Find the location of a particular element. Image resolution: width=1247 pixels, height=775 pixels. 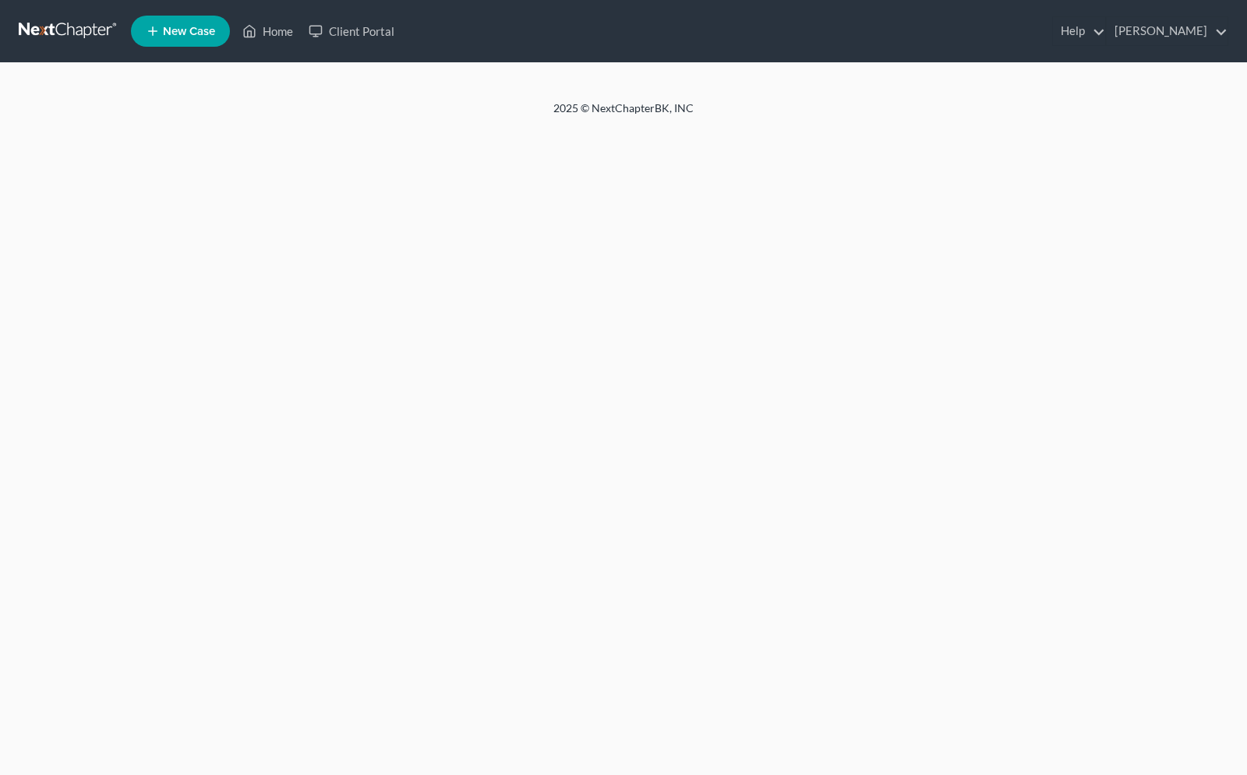

div: 2025 © NextChapterBK, INC is located at coordinates (623, 115).